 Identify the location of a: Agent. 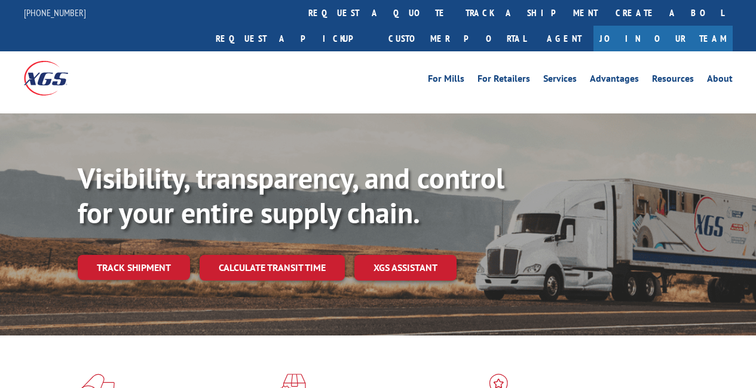
(564, 38).